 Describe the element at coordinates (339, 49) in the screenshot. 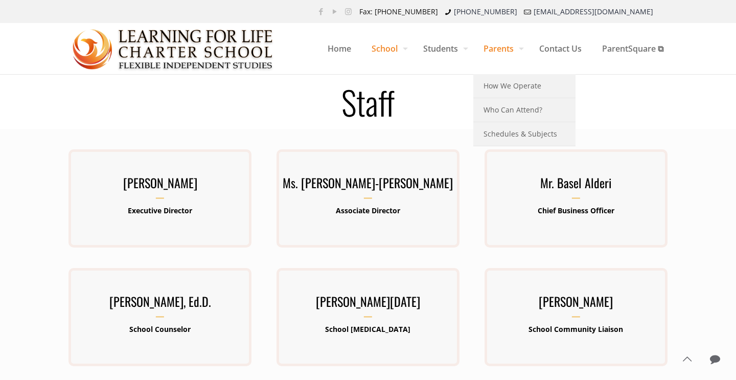

I see `span: Home` at that location.